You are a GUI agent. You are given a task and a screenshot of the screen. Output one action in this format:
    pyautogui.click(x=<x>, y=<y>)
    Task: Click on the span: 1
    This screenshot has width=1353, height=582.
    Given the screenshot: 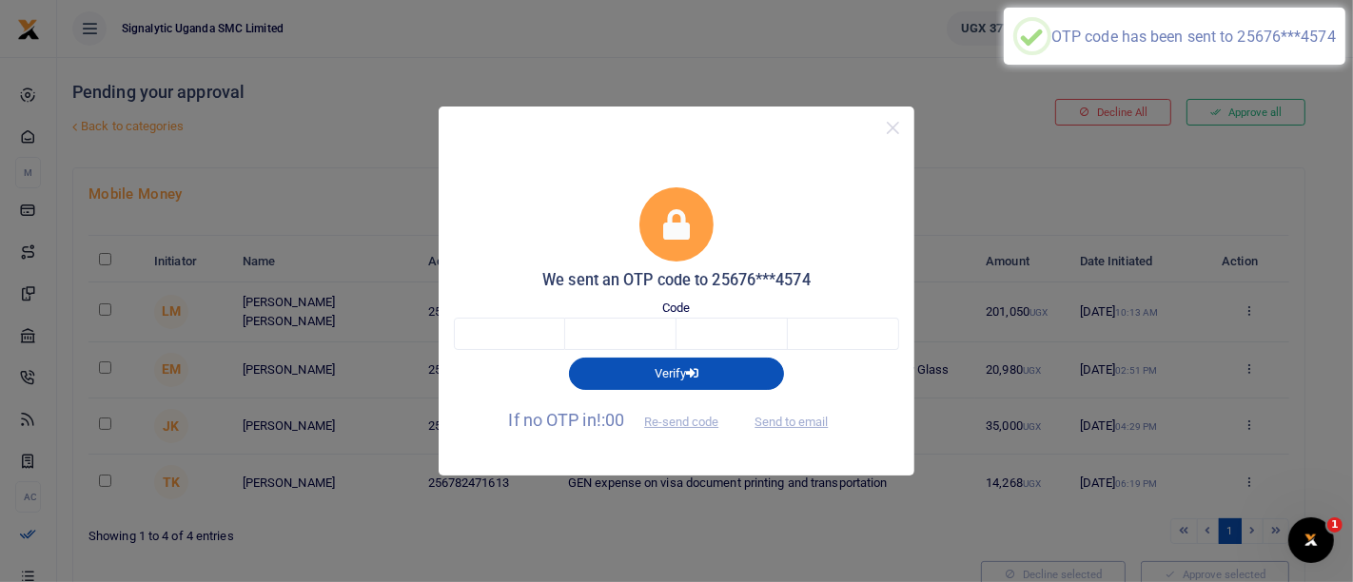 What is the action you would take?
    pyautogui.click(x=1335, y=525)
    